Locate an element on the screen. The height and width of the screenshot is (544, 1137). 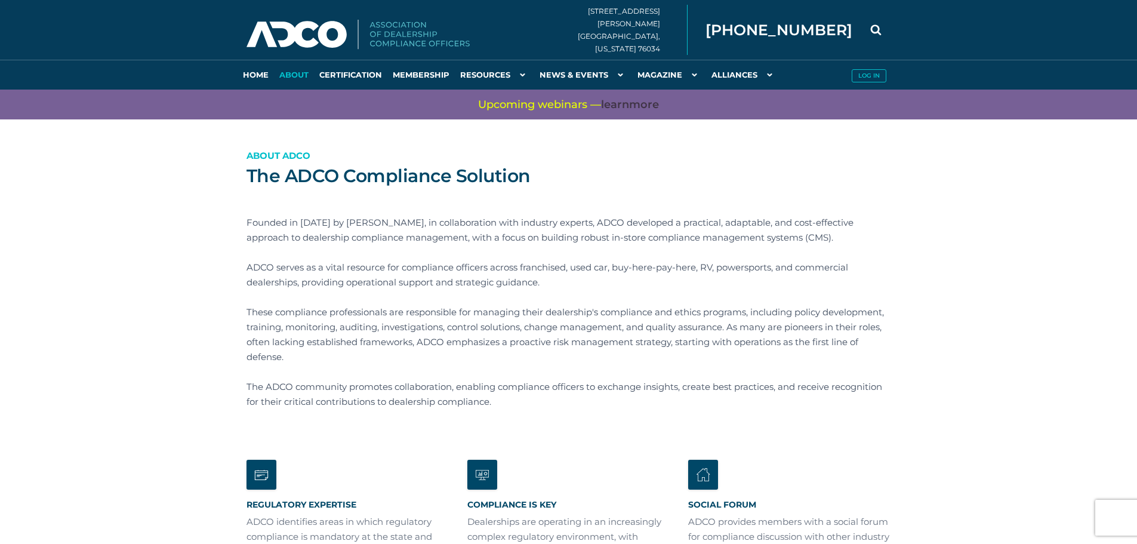
img: Association of Dealership Compliance Officers logo is located at coordinates (358, 35).